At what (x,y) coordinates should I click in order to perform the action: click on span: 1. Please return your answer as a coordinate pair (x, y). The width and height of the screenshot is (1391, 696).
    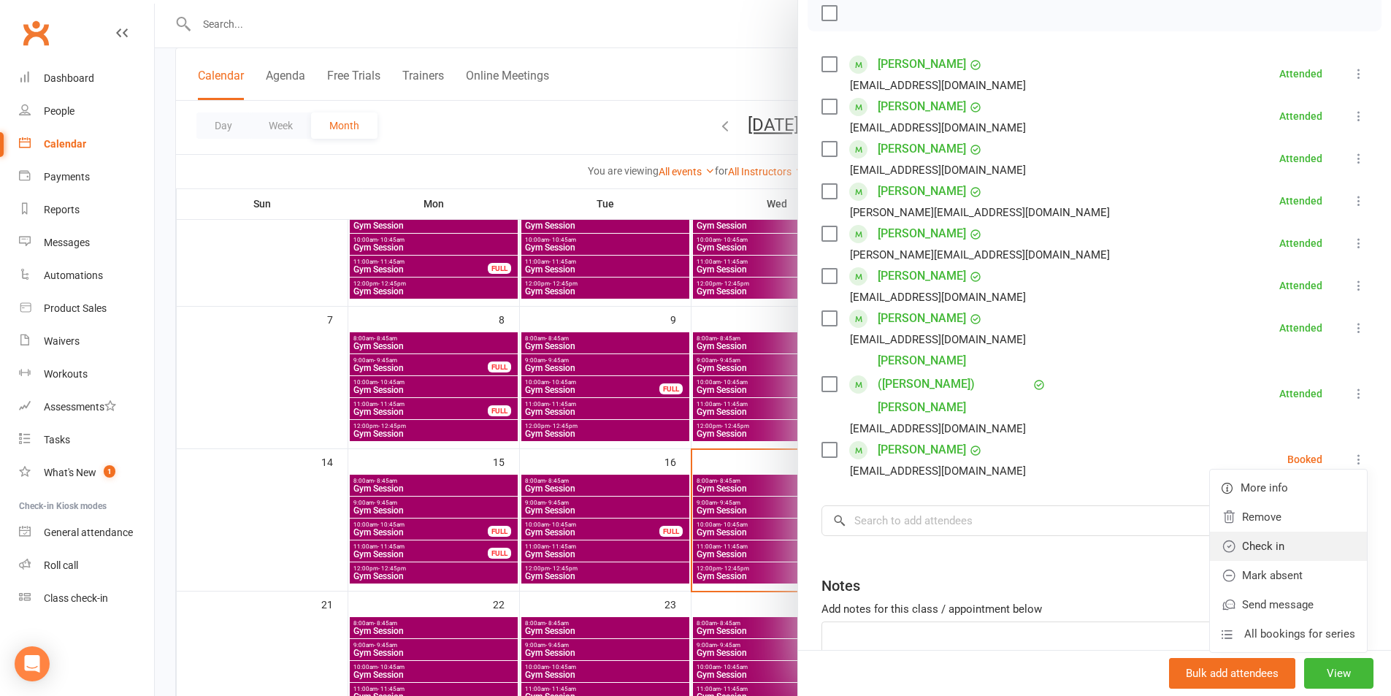
    Looking at the image, I should click on (110, 471).